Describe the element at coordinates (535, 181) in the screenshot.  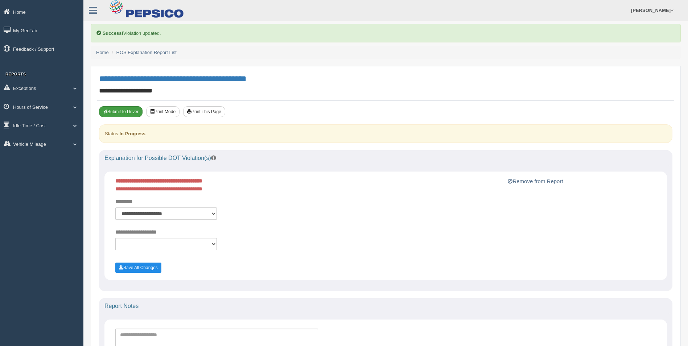
I see `button: Remove from Report` at that location.